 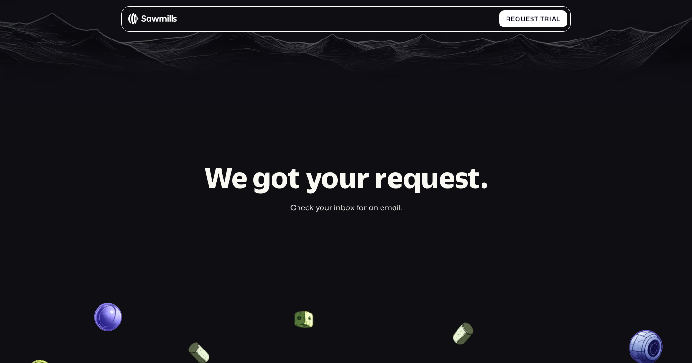 What do you see at coordinates (533, 19) in the screenshot?
I see `a: Requesttrial` at bounding box center [533, 19].